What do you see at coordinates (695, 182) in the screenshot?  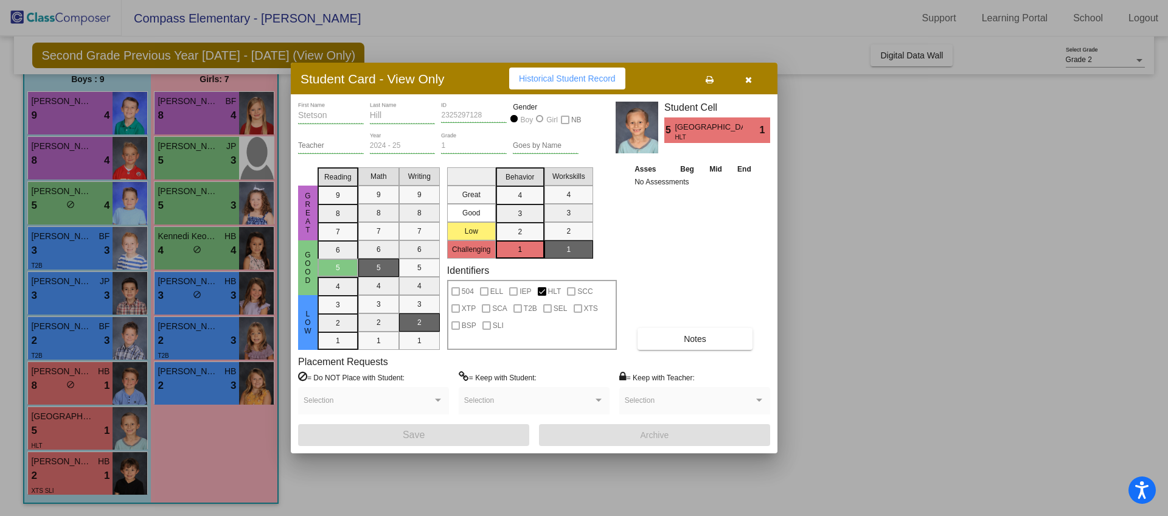 I see `td: No Assessments` at bounding box center [695, 182].